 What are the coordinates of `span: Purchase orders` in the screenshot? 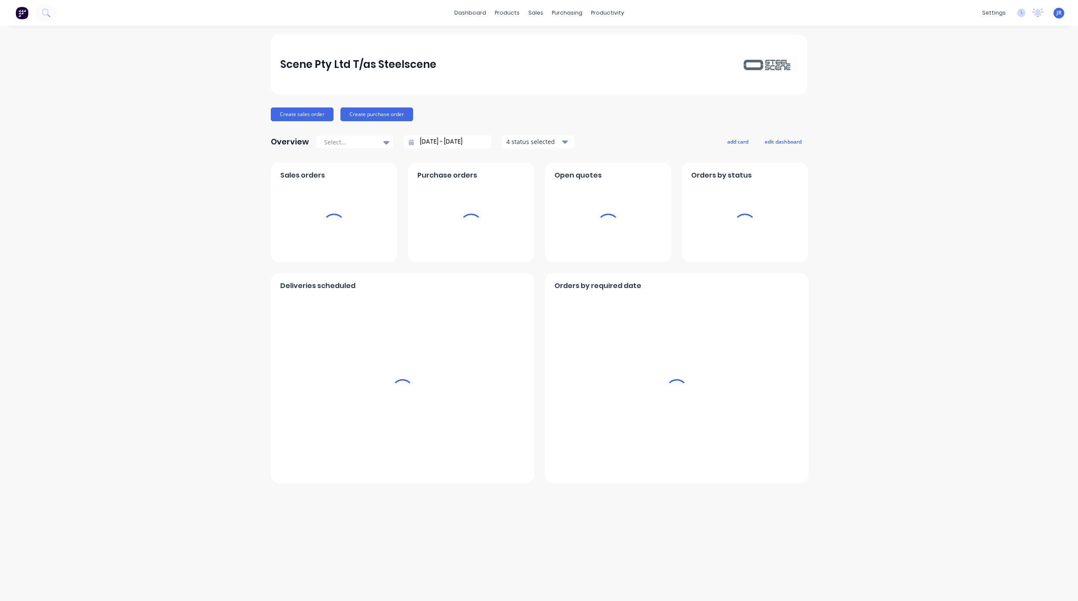 It's located at (447, 175).